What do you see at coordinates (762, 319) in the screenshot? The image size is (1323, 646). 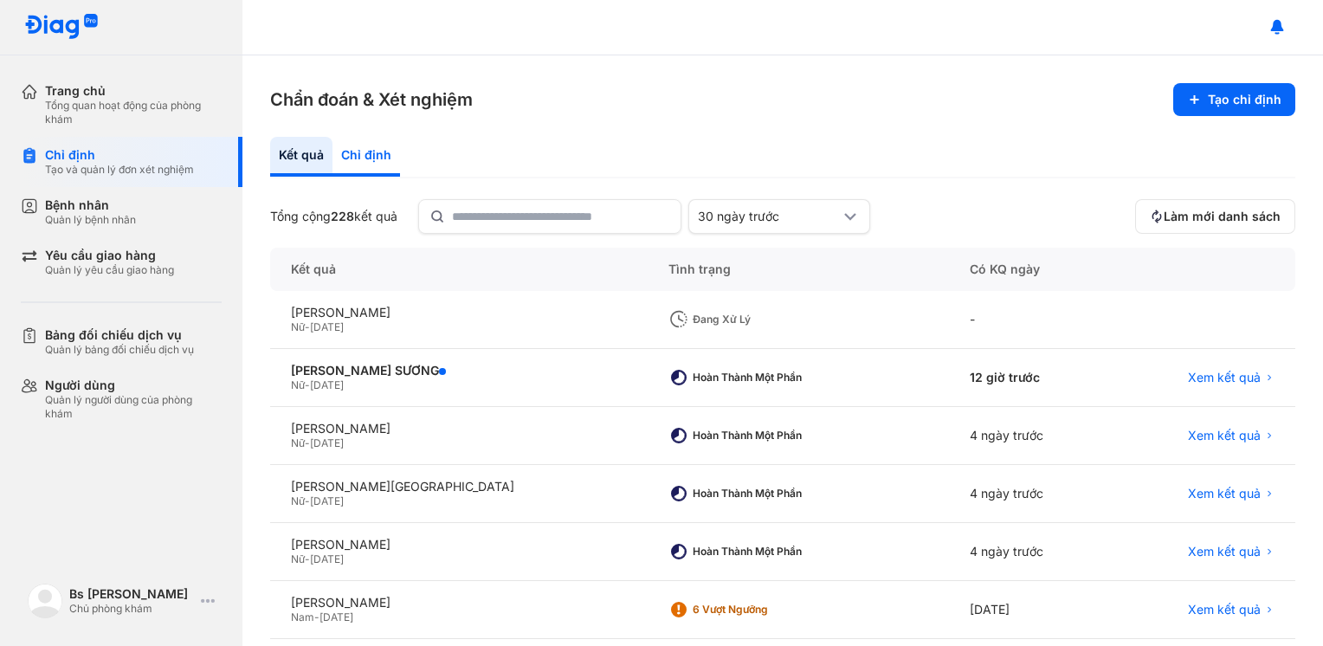 I see `div: Đang xử lý` at bounding box center [762, 319].